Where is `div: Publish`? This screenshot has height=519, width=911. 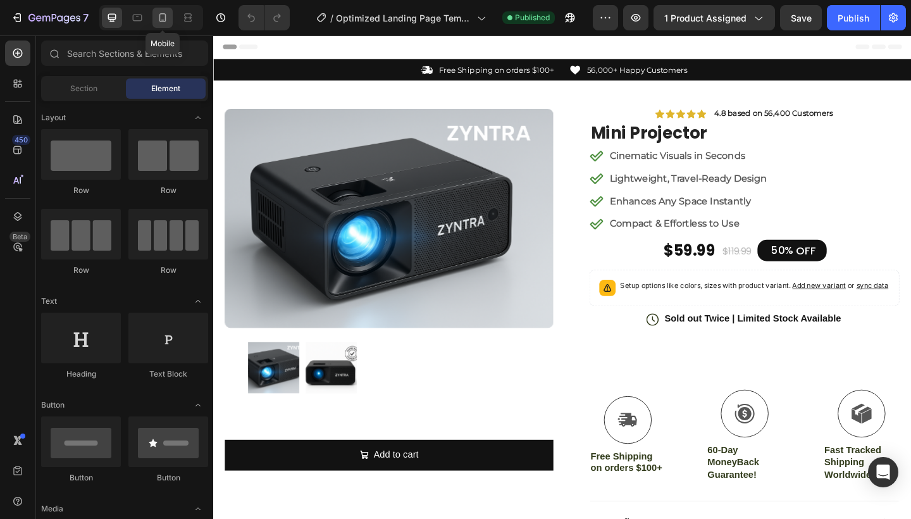
div: Publish is located at coordinates (854, 18).